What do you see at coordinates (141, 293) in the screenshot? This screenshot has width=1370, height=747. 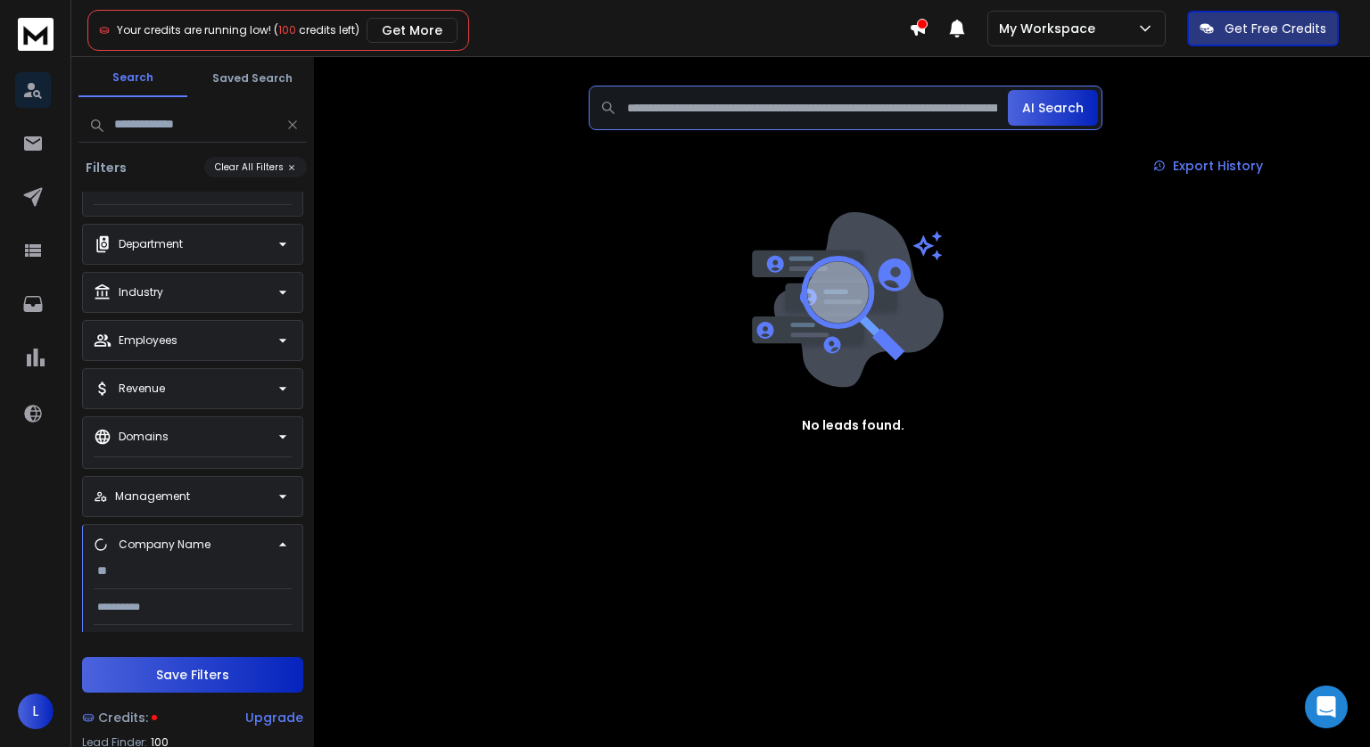 I see `p: Industry` at bounding box center [141, 293].